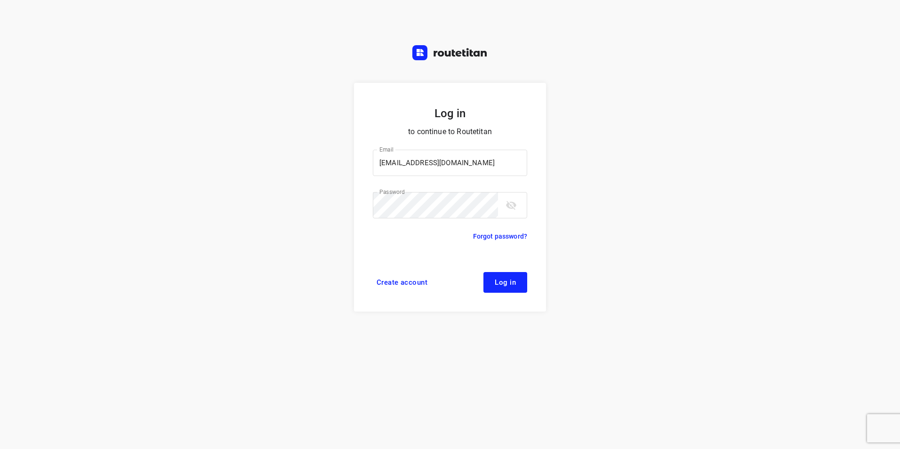 The height and width of the screenshot is (449, 900). Describe the element at coordinates (505, 282) in the screenshot. I see `button: Log in` at that location.